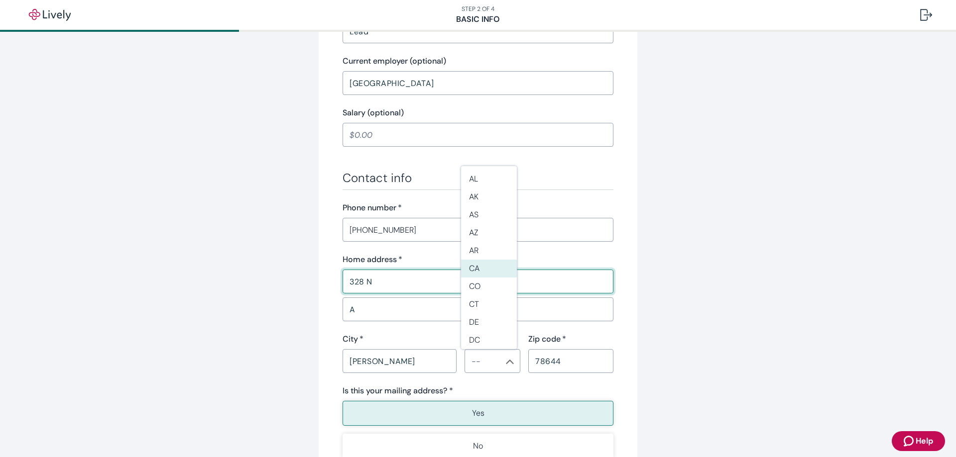  What do you see at coordinates (510, 362) in the screenshot?
I see `svg: Chevron icon` at bounding box center [510, 362].